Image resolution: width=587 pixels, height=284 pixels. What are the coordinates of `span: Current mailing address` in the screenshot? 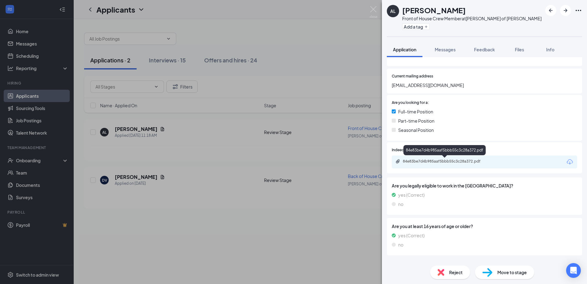 It's located at (412, 76).